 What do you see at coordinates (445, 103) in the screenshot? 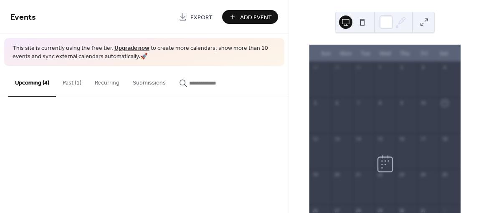
I see `div: 11` at bounding box center [445, 103].